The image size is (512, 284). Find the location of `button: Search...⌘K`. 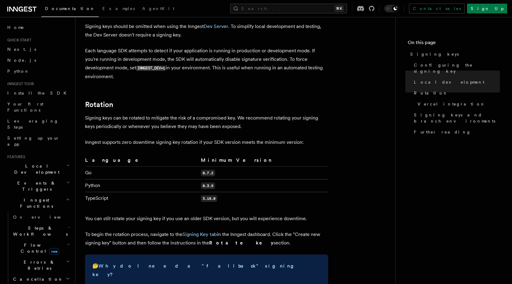

button: Search...⌘K is located at coordinates (289, 9).